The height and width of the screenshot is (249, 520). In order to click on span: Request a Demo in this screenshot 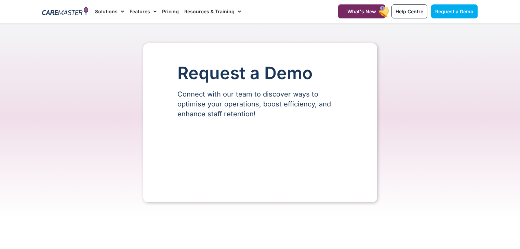, I will do `click(454, 11)`.